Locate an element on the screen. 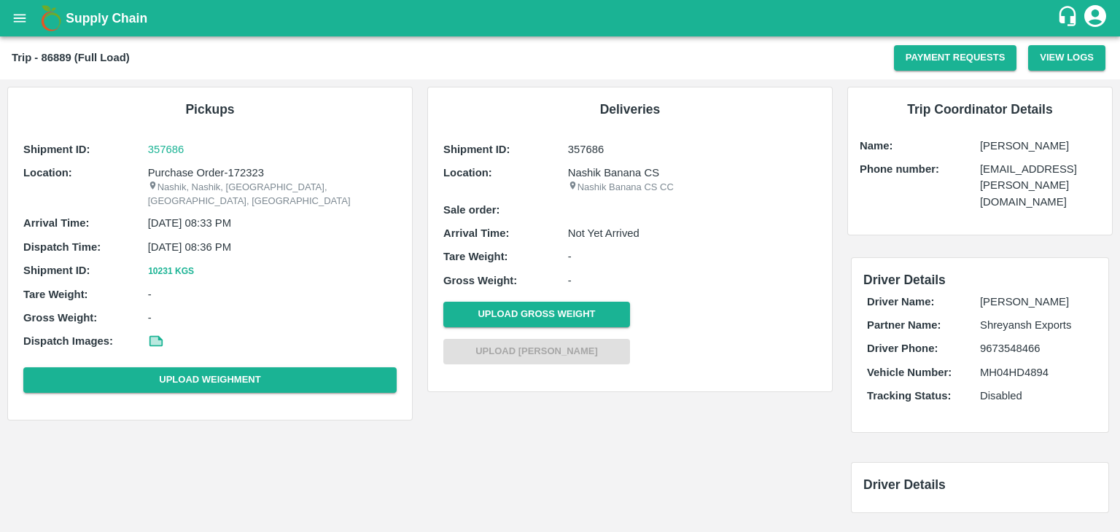 The image size is (1120, 532). p: Nashik Banana CS CC is located at coordinates (692, 187).